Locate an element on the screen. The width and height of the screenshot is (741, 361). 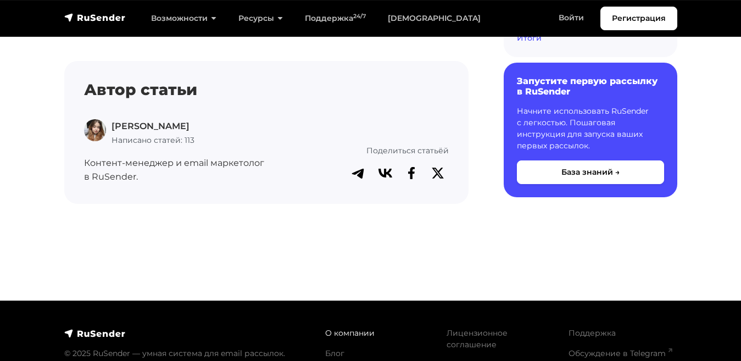
a: Обсуждение в Telegram is located at coordinates (620, 353).